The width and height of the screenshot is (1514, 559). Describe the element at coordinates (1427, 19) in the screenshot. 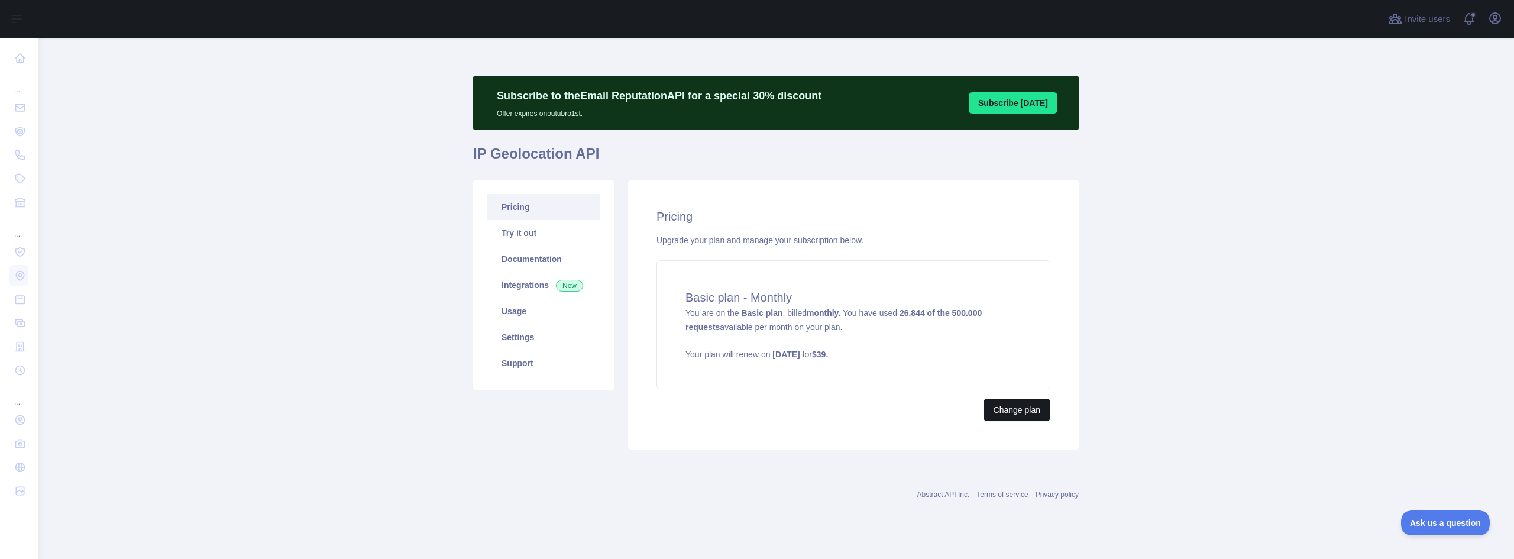

I see `span: Invite users` at that location.